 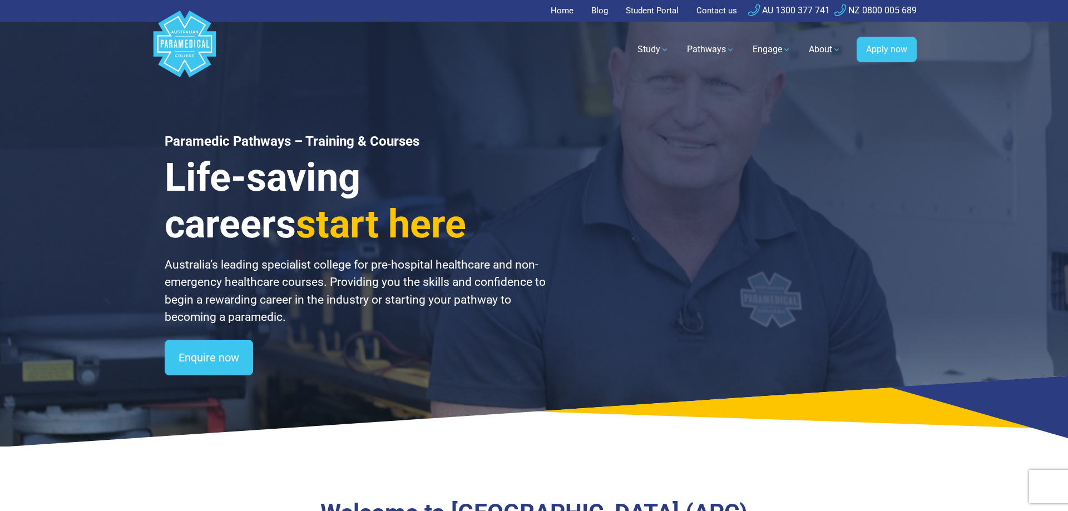 I want to click on a: AU 1300 377 741, so click(x=789, y=10).